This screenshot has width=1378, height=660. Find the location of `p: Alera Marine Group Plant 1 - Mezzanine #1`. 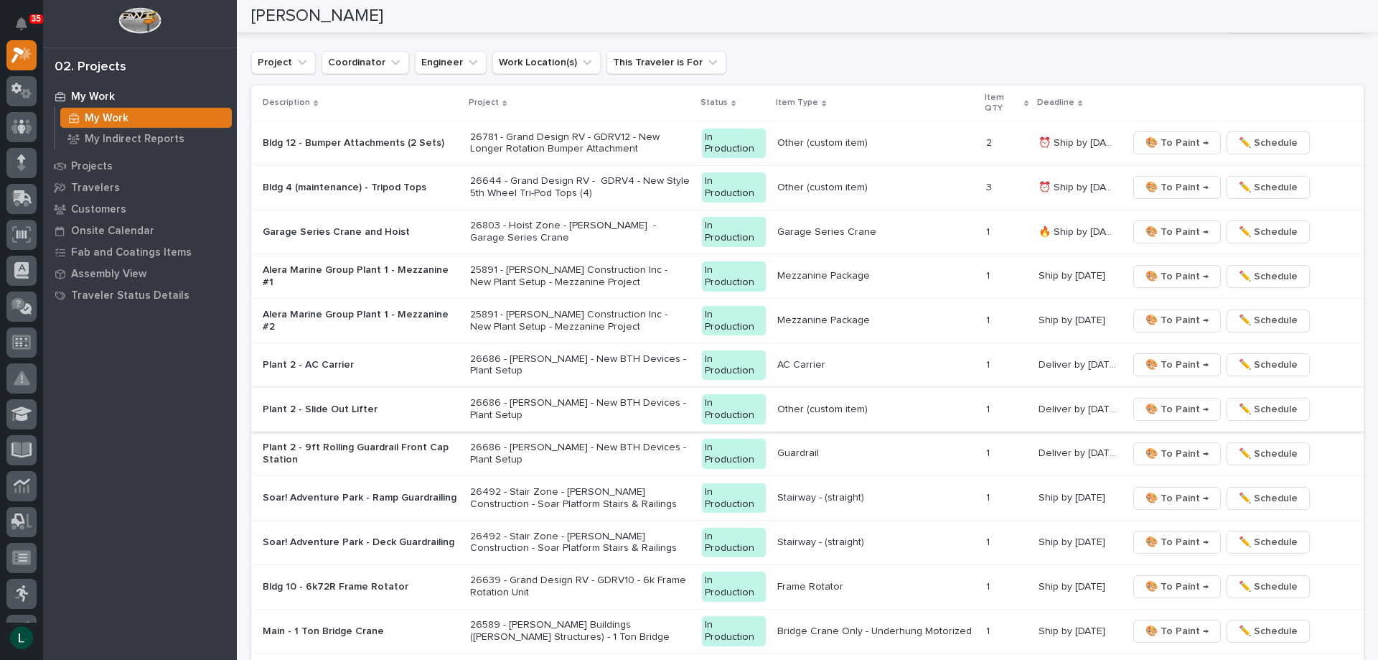

p: Alera Marine Group Plant 1 - Mezzanine #1 is located at coordinates (360, 276).